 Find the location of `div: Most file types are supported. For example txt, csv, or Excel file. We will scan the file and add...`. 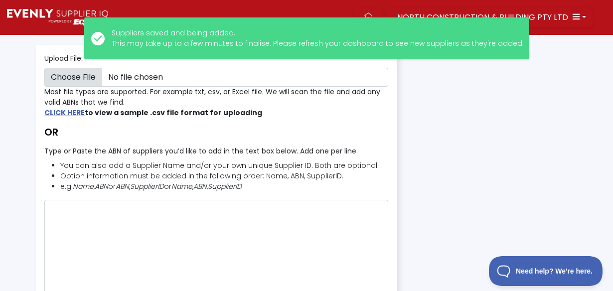

div: Most file types are supported. For example txt, csv, or Excel file. We will scan the file and add... is located at coordinates (216, 97).